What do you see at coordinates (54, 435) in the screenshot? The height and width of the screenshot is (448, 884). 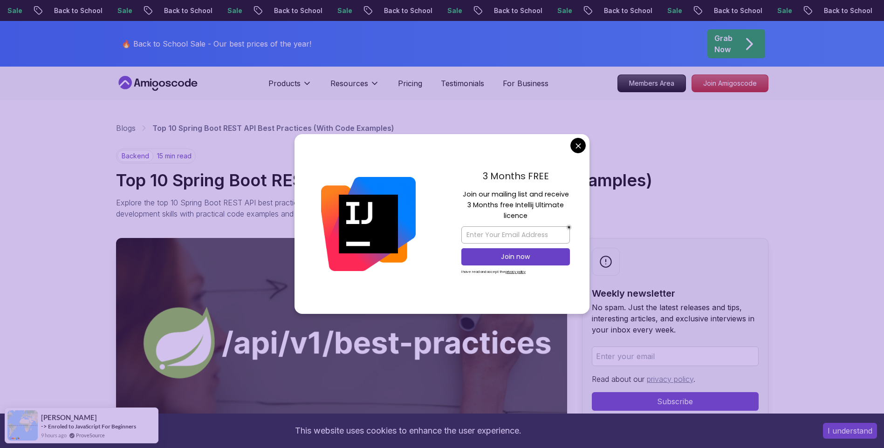 I see `span: 9 hours ago` at bounding box center [54, 435].